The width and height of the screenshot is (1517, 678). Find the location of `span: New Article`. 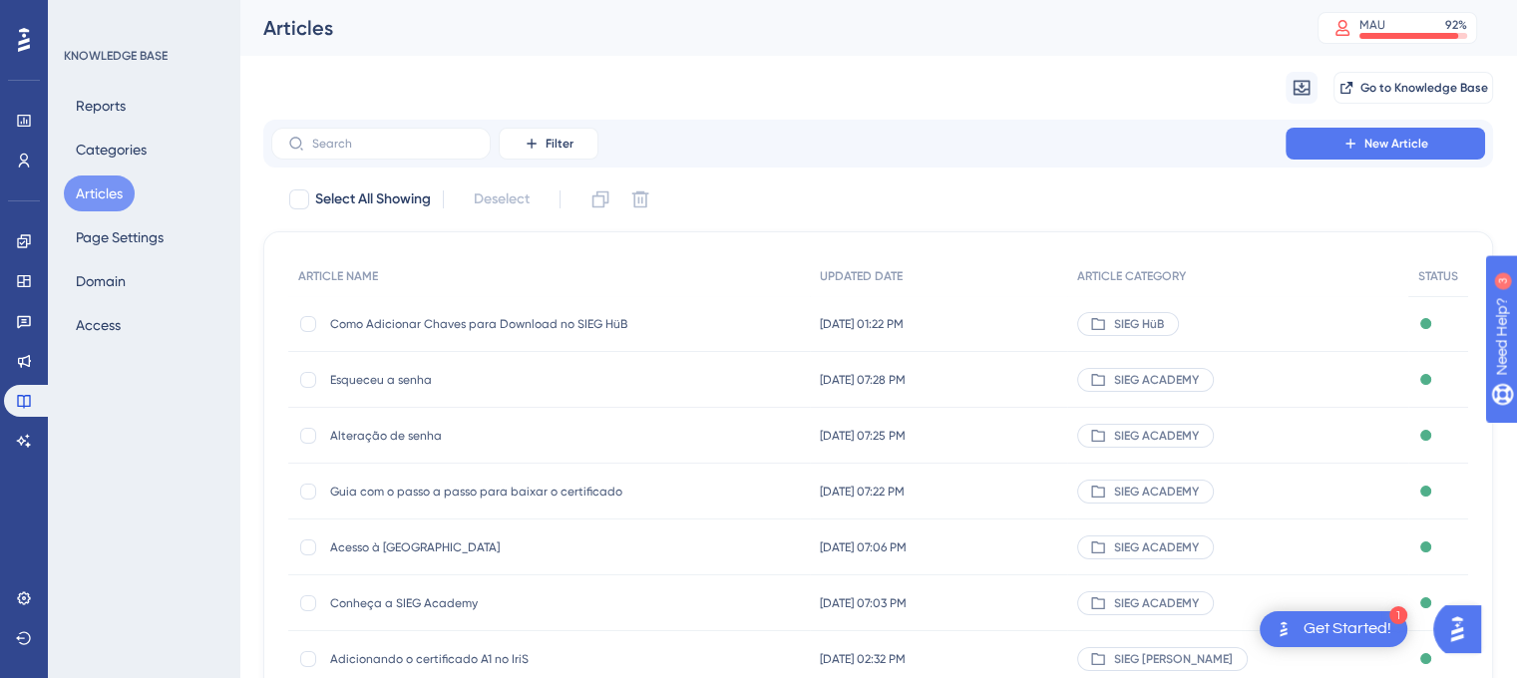

span: New Article is located at coordinates (1396, 144).